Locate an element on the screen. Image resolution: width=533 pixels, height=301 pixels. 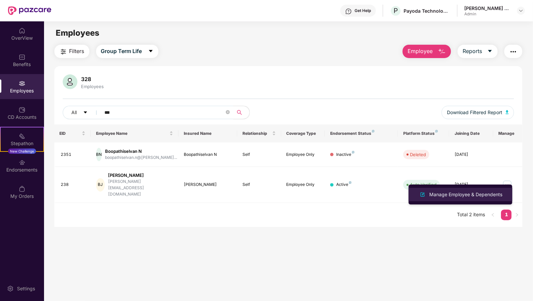
span: Relationship is located at coordinates (257, 133).